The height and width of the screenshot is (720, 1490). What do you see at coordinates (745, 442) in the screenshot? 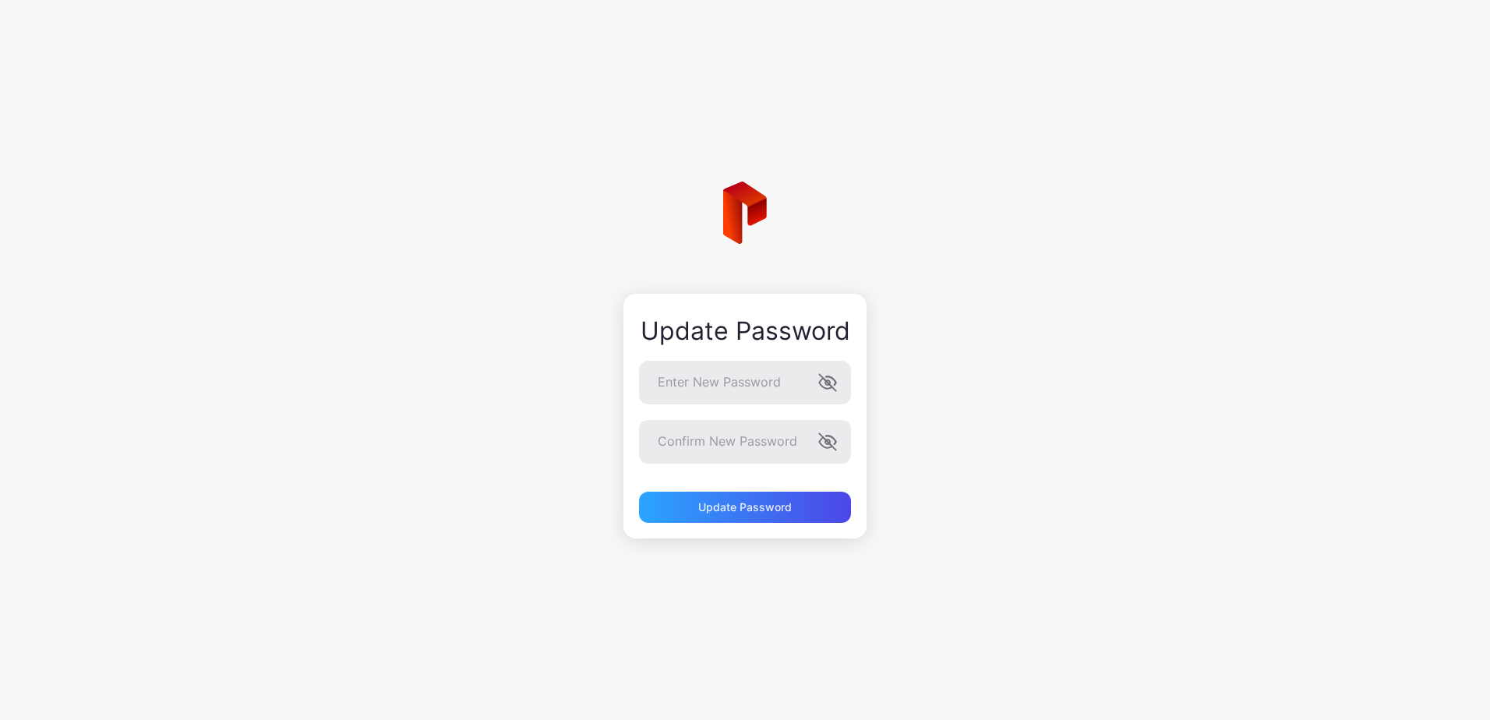
I see `input: Confirm New Password` at bounding box center [745, 442].